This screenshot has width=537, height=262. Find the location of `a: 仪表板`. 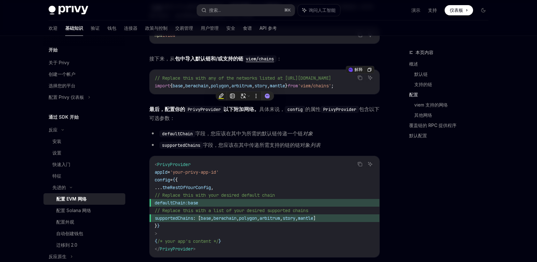

a: 仪表板 is located at coordinates (459, 10).